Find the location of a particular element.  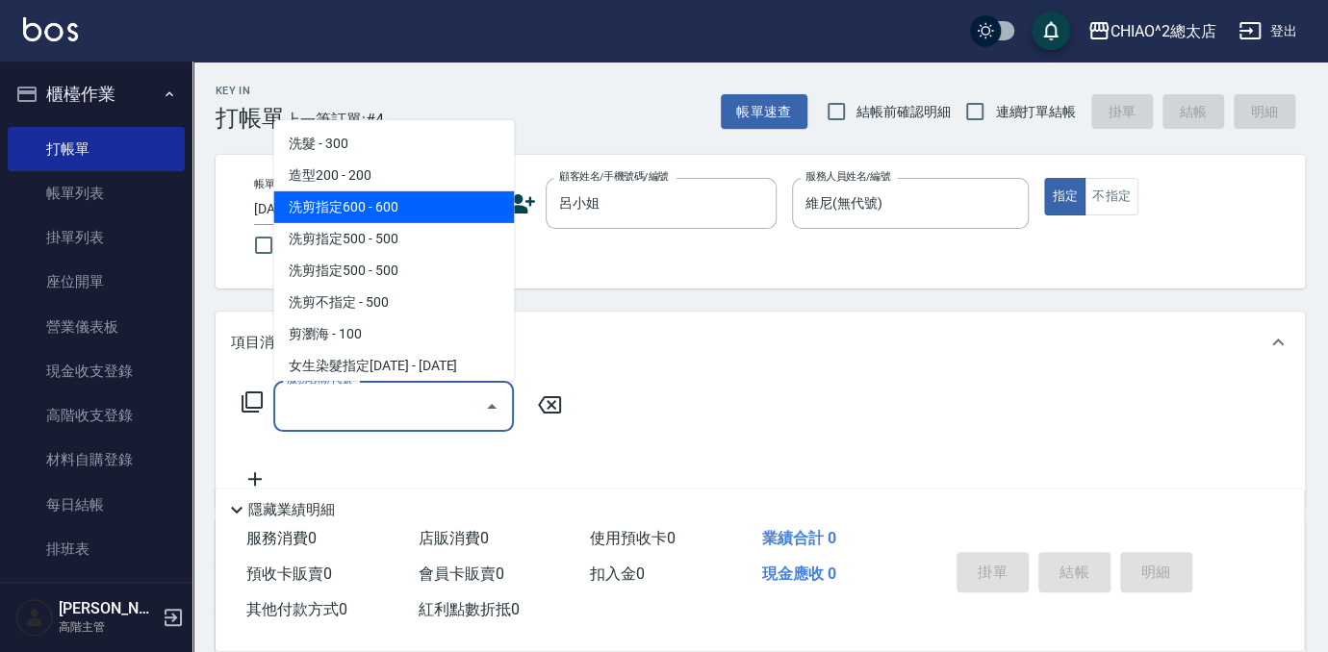

span: 紅利點數折抵 0 is located at coordinates (469, 609).